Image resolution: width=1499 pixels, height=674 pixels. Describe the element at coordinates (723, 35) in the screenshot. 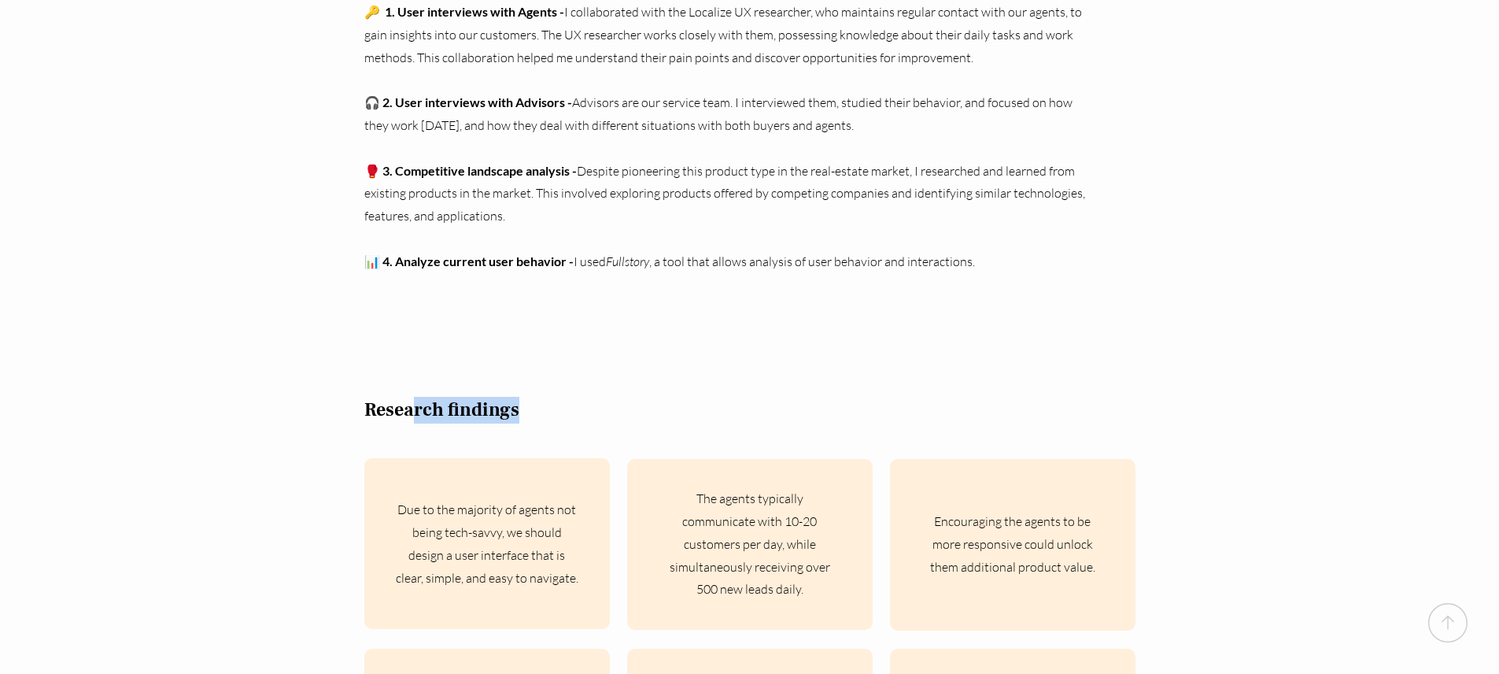

I see `span: I collaborated with the Localize UX researcher, who maintains regular contact with our agents, to...` at that location.